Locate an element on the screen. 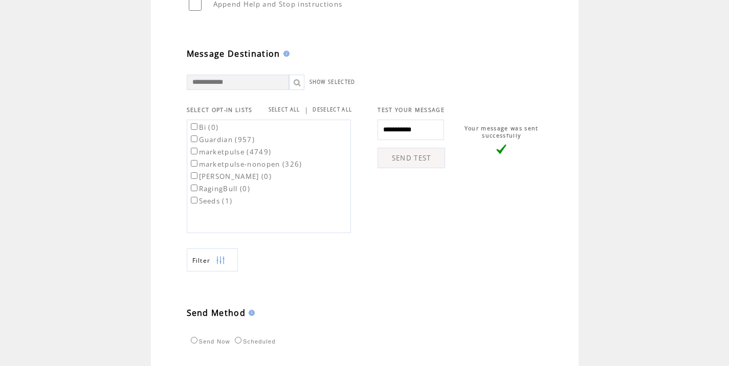  img: filters.png is located at coordinates (221, 260).